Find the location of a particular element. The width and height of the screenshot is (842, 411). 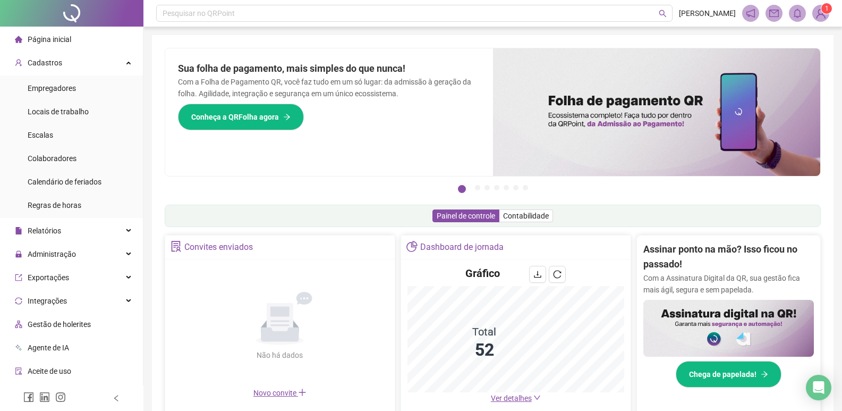

div: Dashboard de jornada is located at coordinates (462, 247).